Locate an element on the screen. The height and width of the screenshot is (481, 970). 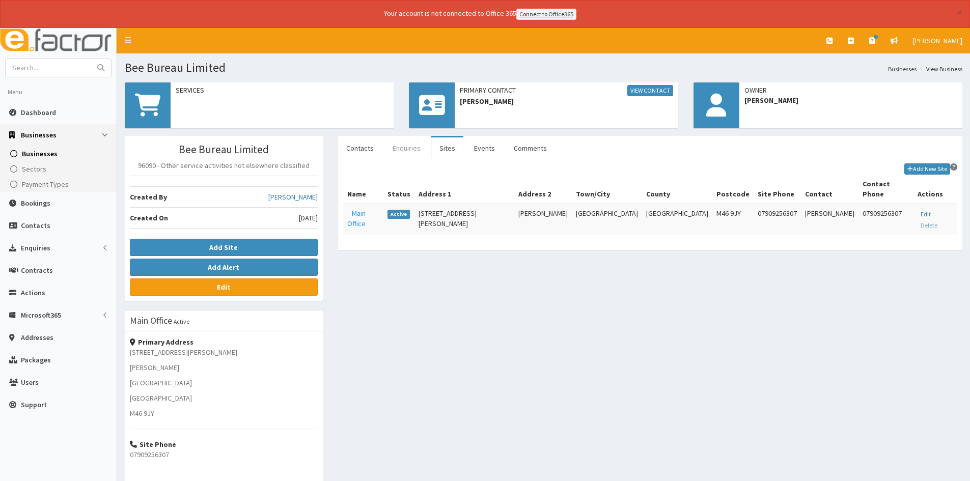
span: Sectors is located at coordinates (34, 169).